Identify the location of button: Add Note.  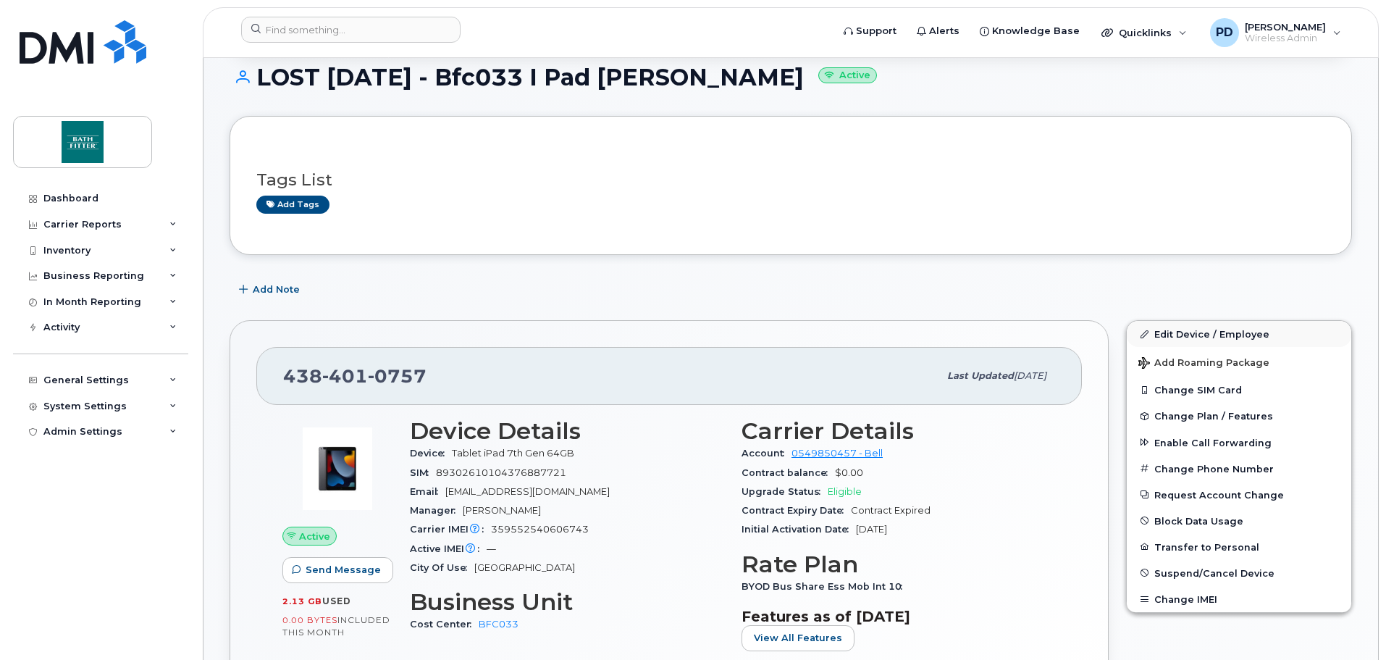
(271, 290).